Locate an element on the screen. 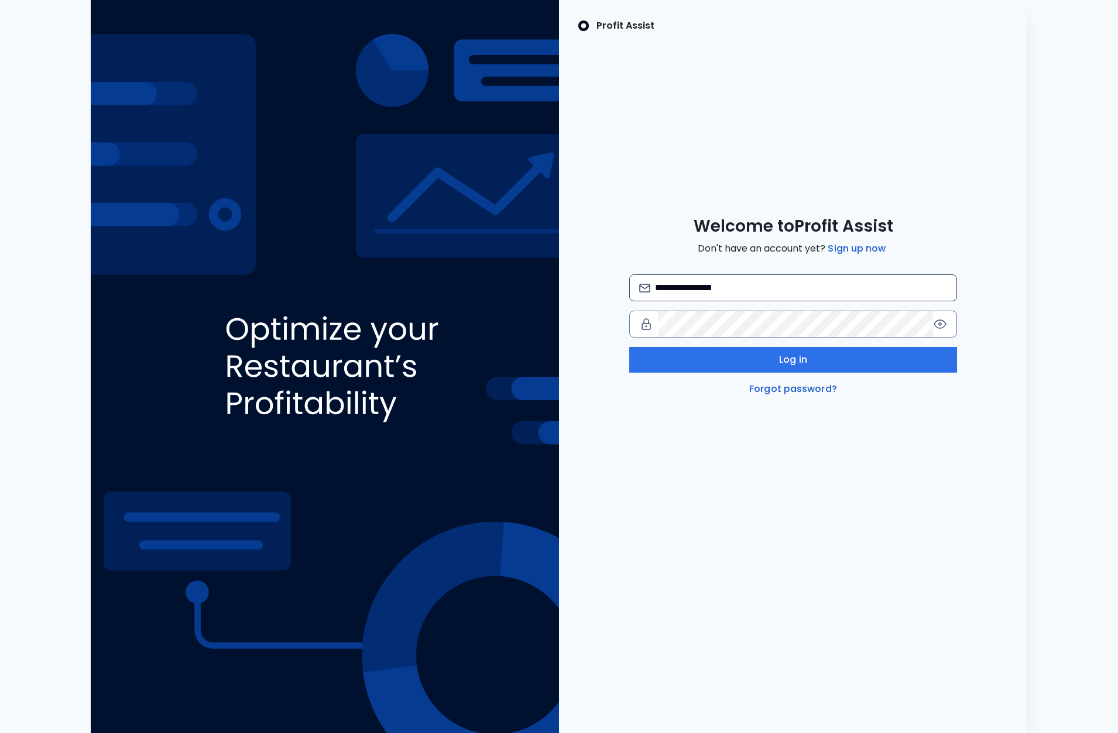  span: Don't have an account yet? is located at coordinates (792, 249).